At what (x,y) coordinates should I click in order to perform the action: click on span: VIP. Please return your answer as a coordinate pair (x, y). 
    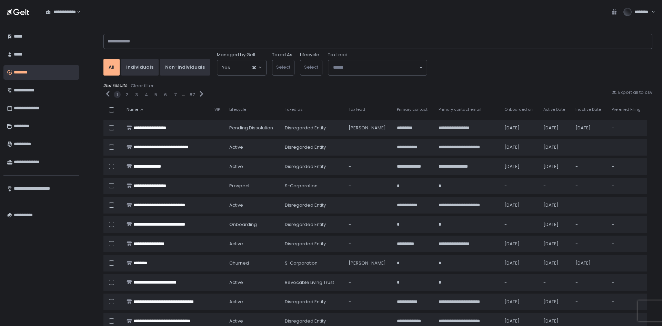
    Looking at the image, I should click on (217, 109).